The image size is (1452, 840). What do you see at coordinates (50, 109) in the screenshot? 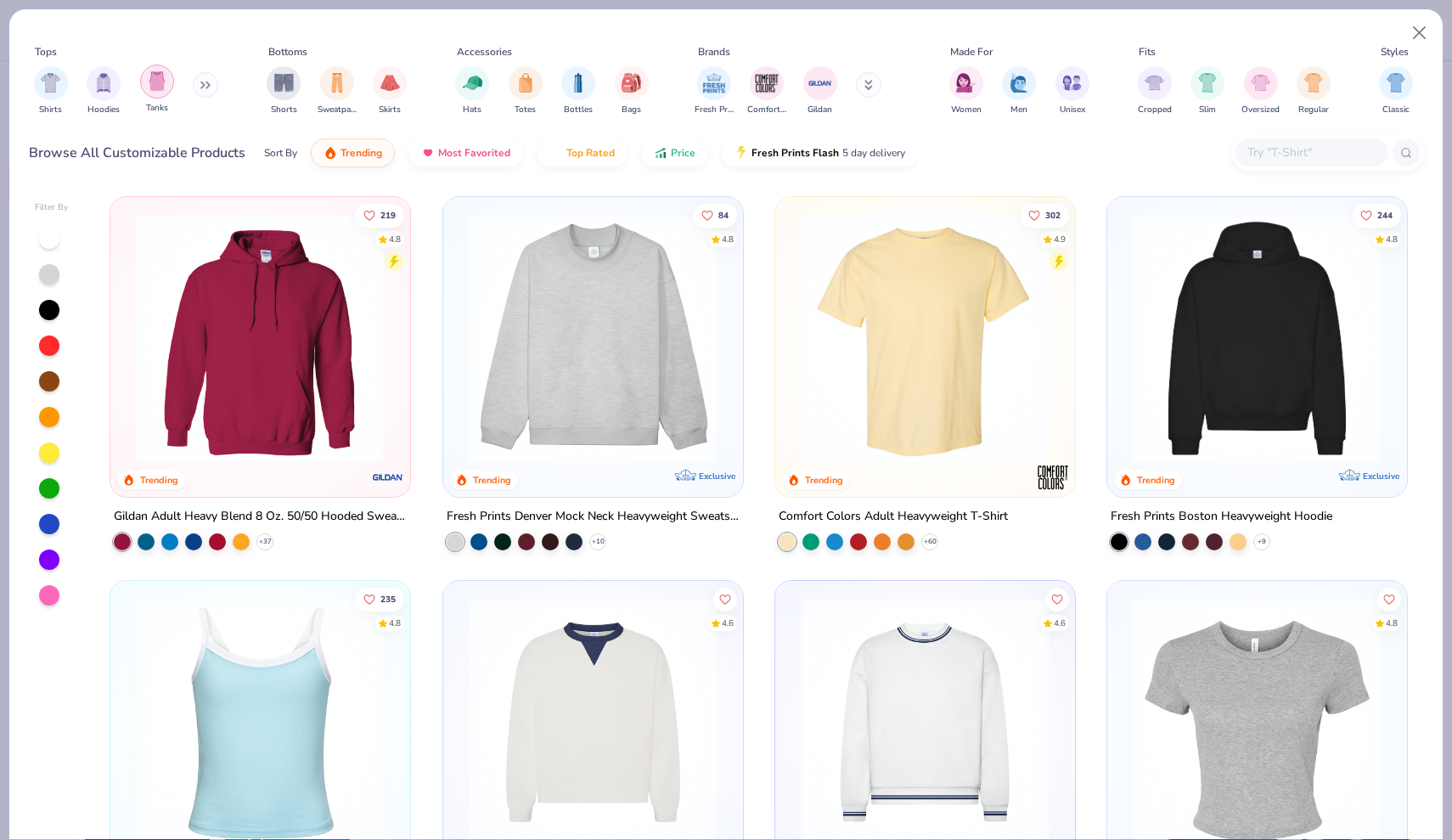
I see `span: Shirts` at bounding box center [50, 109].